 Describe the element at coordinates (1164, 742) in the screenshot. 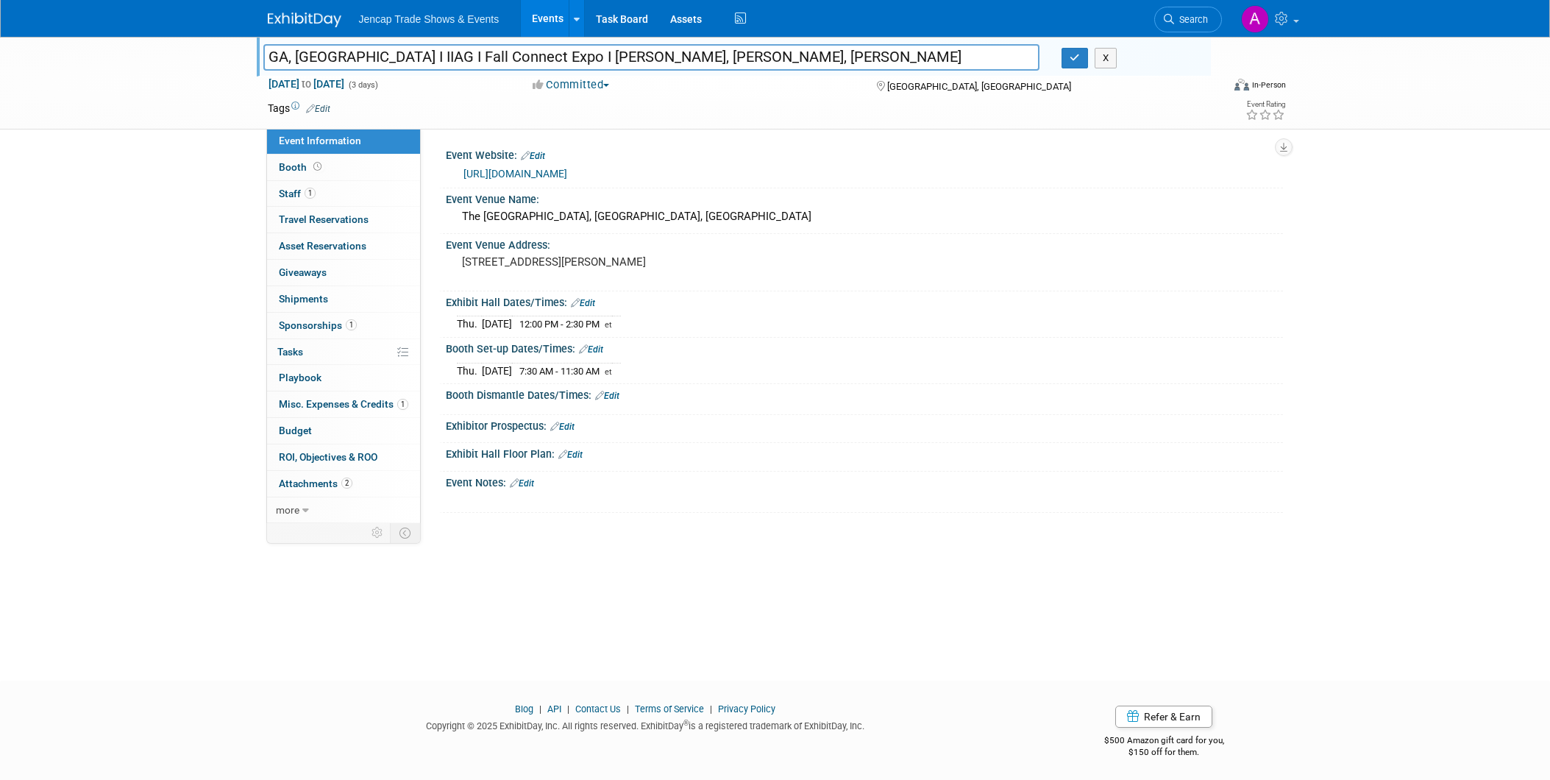

I see `div: $500 Amazon gift card for you,` at that location.